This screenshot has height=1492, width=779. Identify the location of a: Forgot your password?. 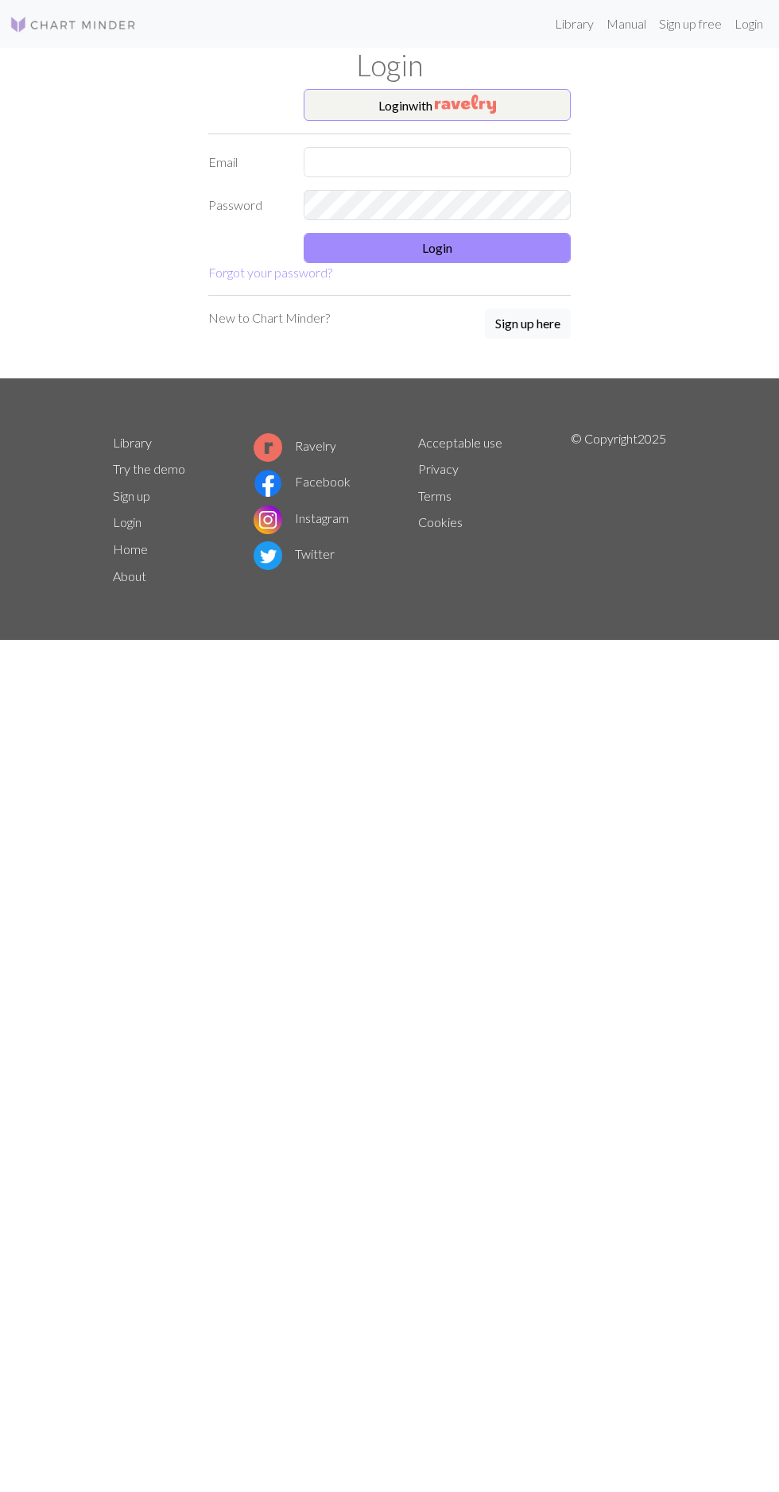
(270, 272).